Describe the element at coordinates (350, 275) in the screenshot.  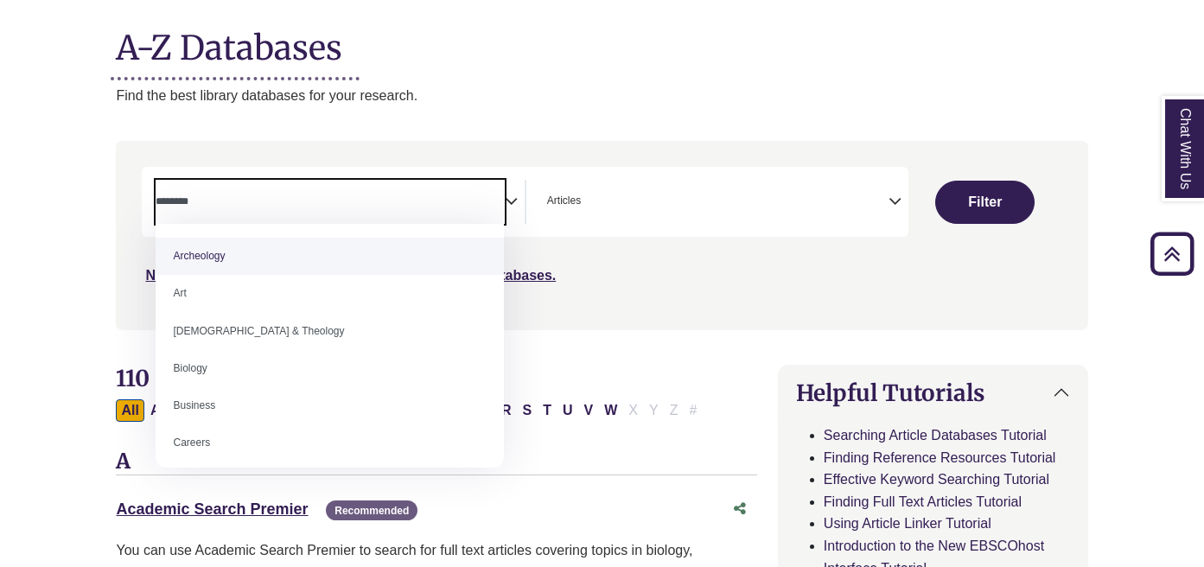
I see `a: Not sure where to start? Check our Recommended Databases.` at that location.